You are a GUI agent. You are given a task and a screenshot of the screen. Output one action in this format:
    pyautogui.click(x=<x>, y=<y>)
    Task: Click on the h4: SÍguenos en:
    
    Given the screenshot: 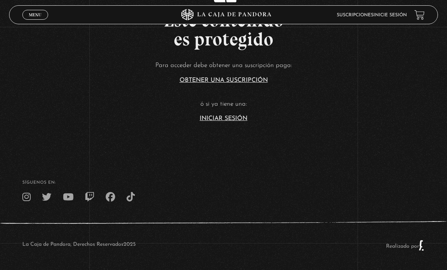 What is the action you would take?
    pyautogui.click(x=223, y=183)
    